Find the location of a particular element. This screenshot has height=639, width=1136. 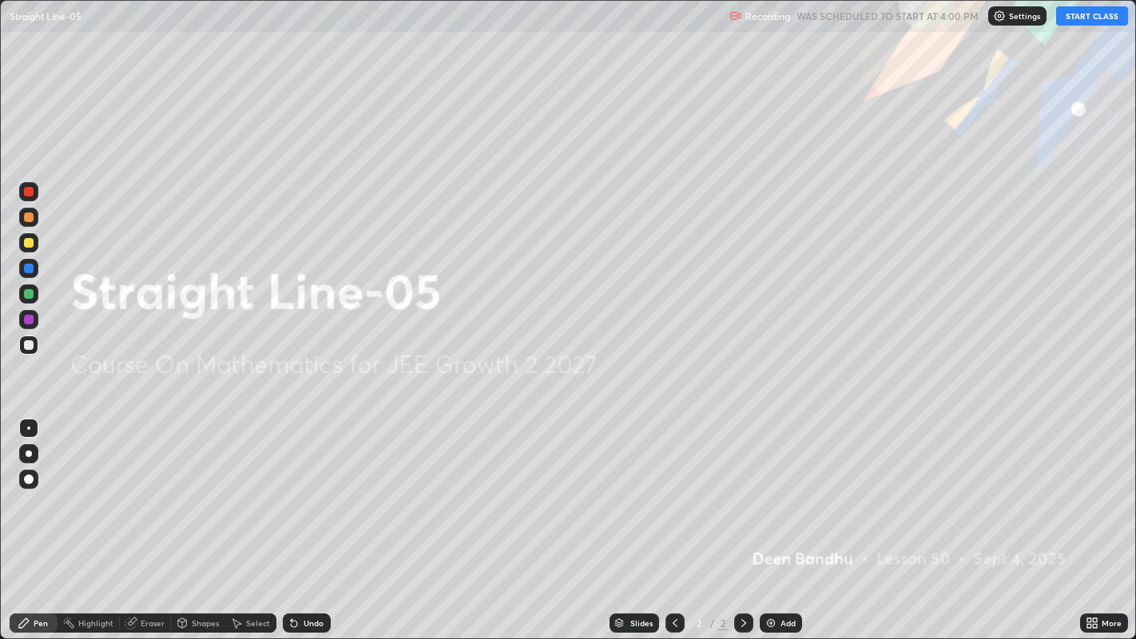

div: Undo is located at coordinates (313, 623).